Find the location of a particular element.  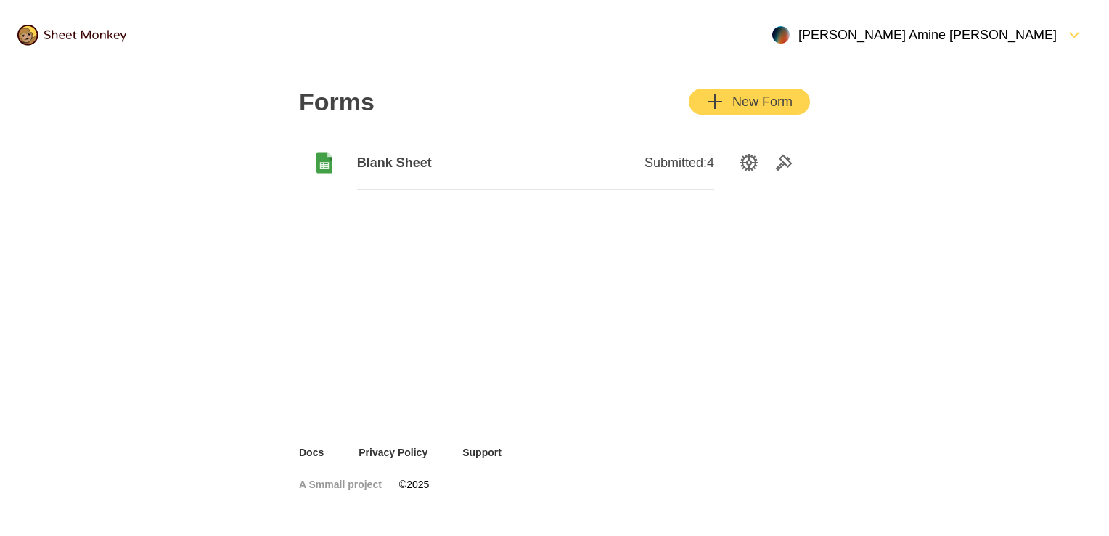

a: Privacy Policy is located at coordinates (393, 452).